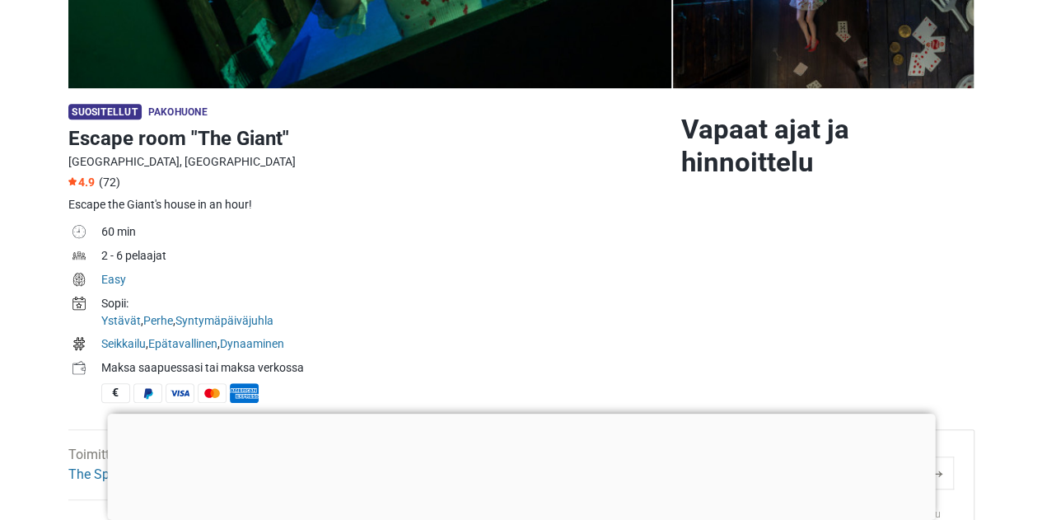 The height and width of the screenshot is (520, 1042). Describe the element at coordinates (82, 182) in the screenshot. I see `span: 4.9` at that location.